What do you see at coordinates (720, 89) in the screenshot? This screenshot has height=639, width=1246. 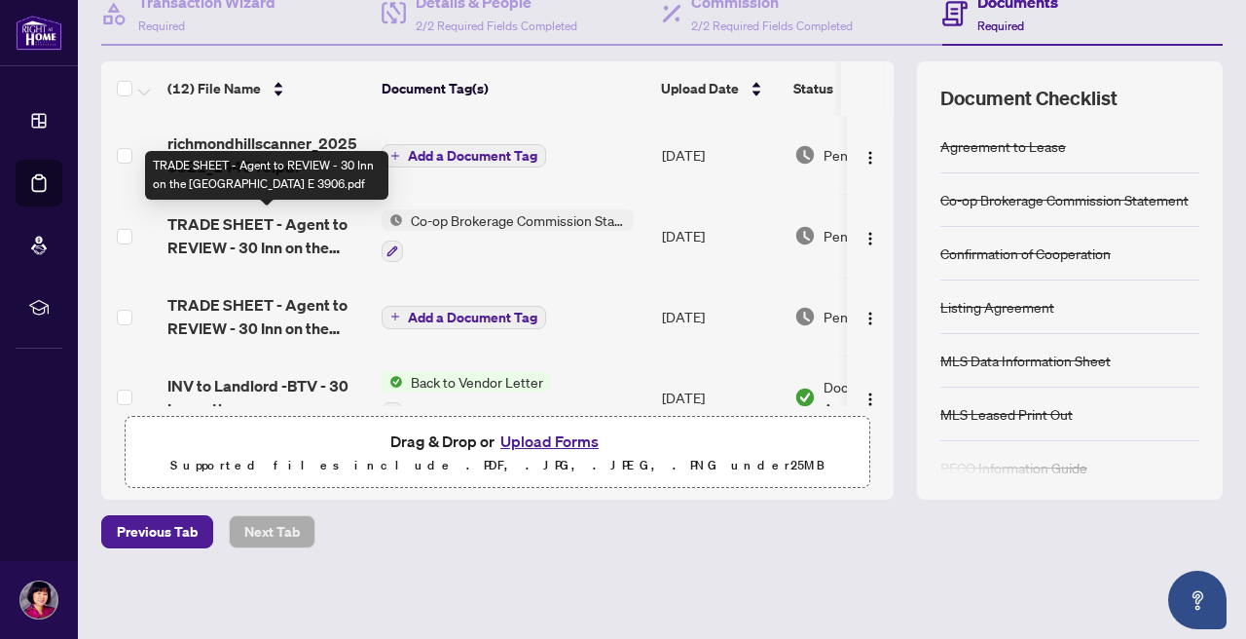 I see `th: Upload Date` at bounding box center [720, 89].